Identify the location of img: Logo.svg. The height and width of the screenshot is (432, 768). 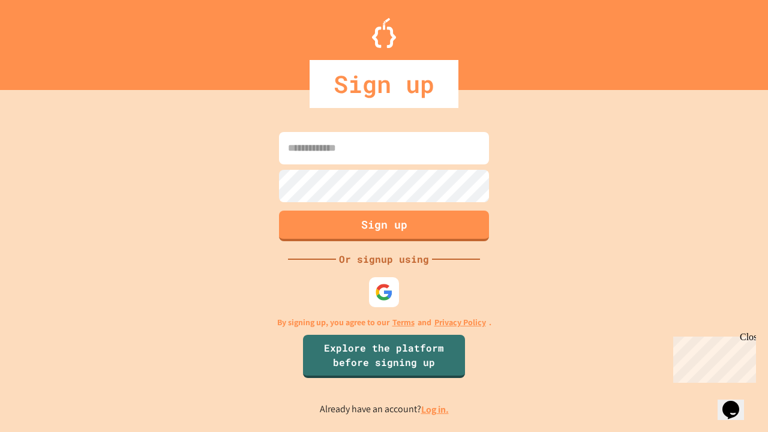
(384, 33).